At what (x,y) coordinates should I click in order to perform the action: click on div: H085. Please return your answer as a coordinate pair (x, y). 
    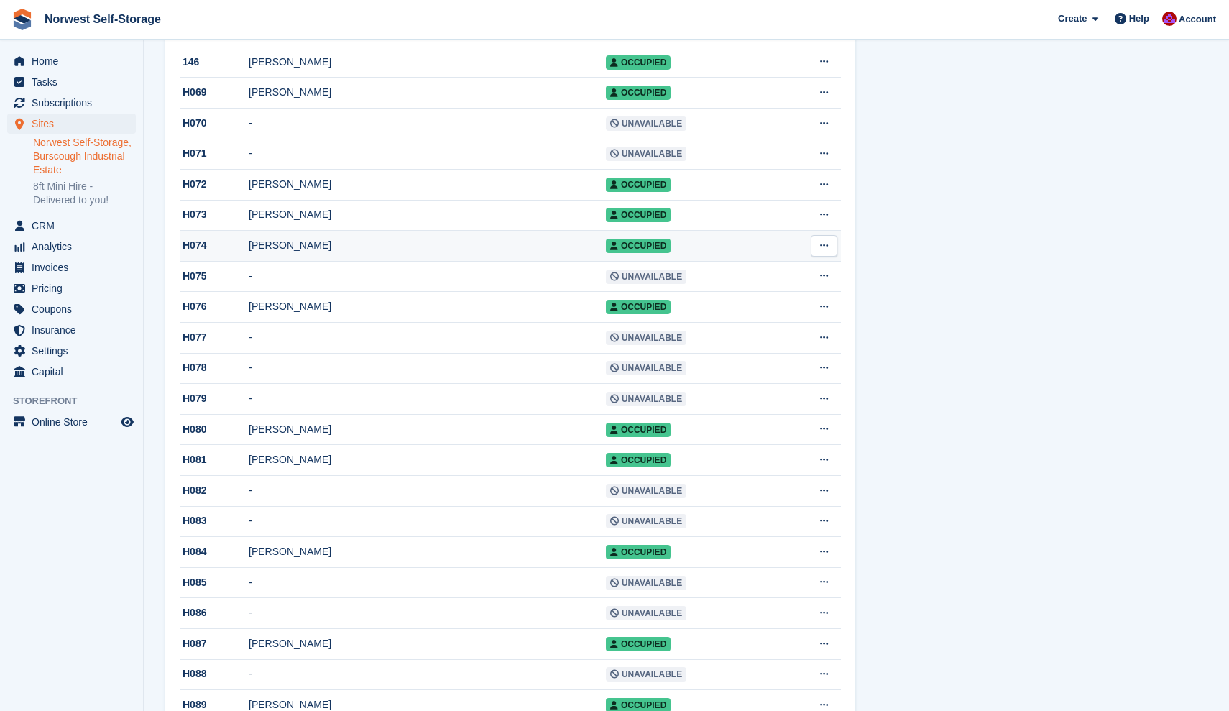
    Looking at the image, I should click on (214, 582).